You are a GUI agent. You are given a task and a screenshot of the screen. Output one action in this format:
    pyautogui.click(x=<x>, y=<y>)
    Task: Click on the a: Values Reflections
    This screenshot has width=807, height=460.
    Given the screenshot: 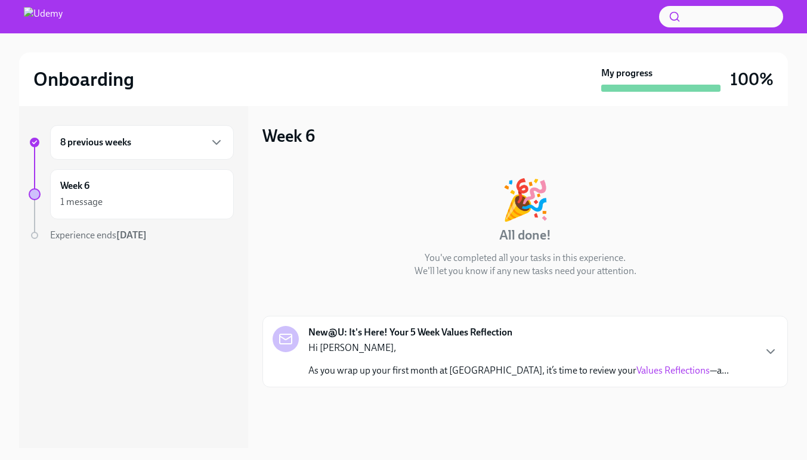 What is the action you would take?
    pyautogui.click(x=673, y=370)
    